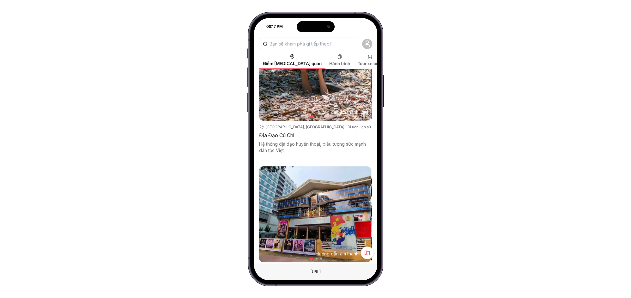  Describe the element at coordinates (309, 44) in the screenshot. I see `input: Bạn sẽ khám phá gì tiếp theo?` at that location.